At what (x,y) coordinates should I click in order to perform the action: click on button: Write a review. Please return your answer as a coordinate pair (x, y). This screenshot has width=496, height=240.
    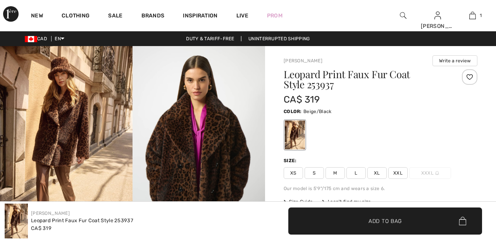
    Looking at the image, I should click on (455, 61).